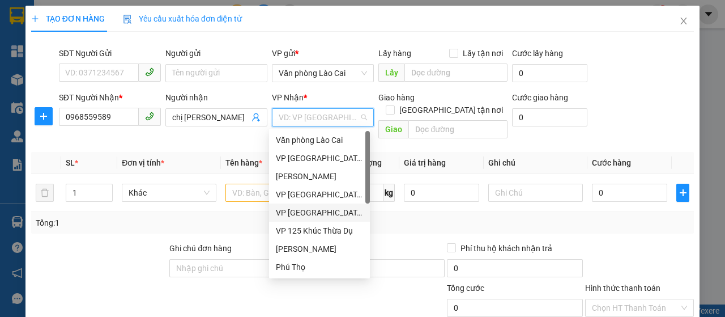 The height and width of the screenshot is (317, 725). Describe the element at coordinates (244, 163) in the screenshot. I see `span: Tên hàng` at that location.